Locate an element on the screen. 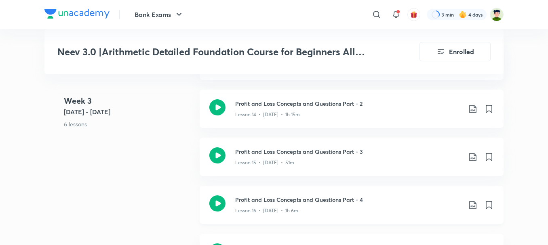 The width and height of the screenshot is (548, 245). button: Enrolled is located at coordinates (455, 52).